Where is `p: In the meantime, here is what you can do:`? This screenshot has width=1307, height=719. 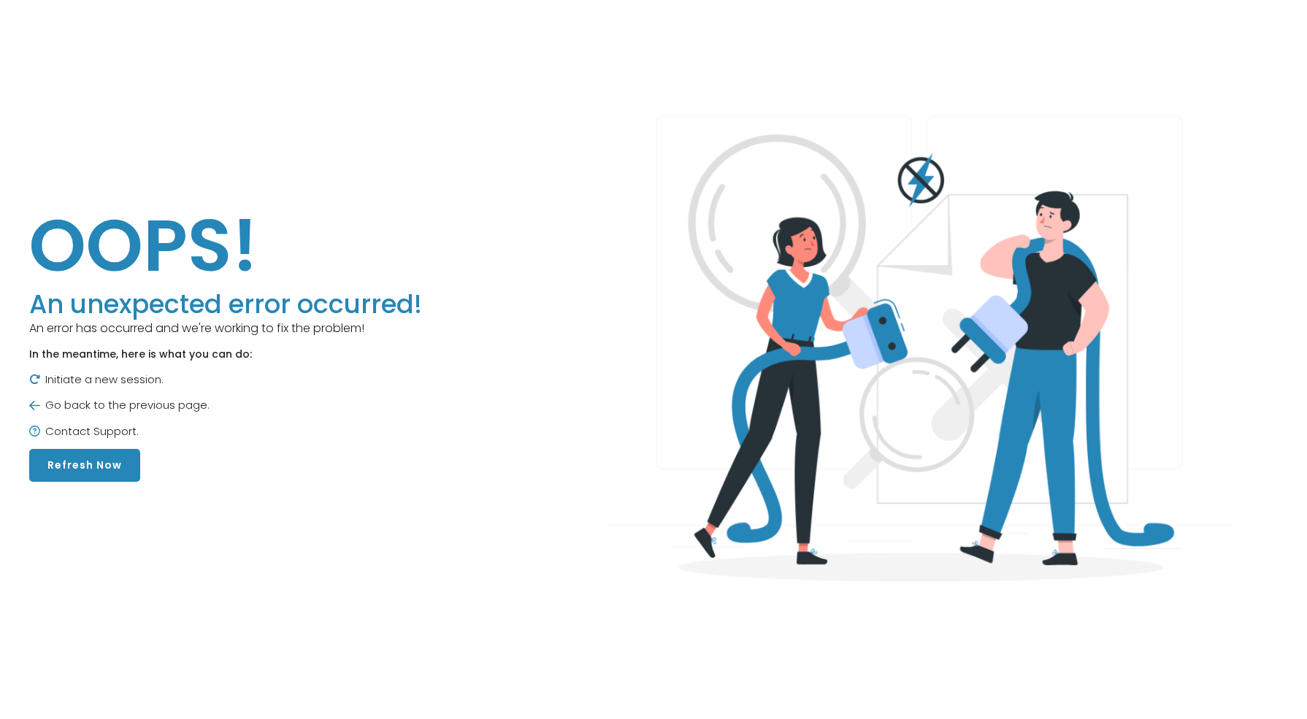 p: In the meantime, here is what you can do: is located at coordinates (226, 354).